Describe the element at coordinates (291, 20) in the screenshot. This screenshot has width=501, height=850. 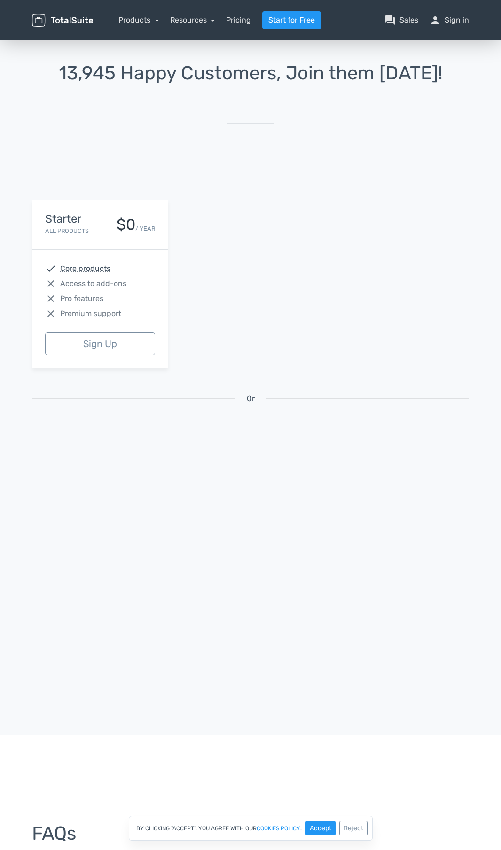
I see `a: Start for Free` at that location.